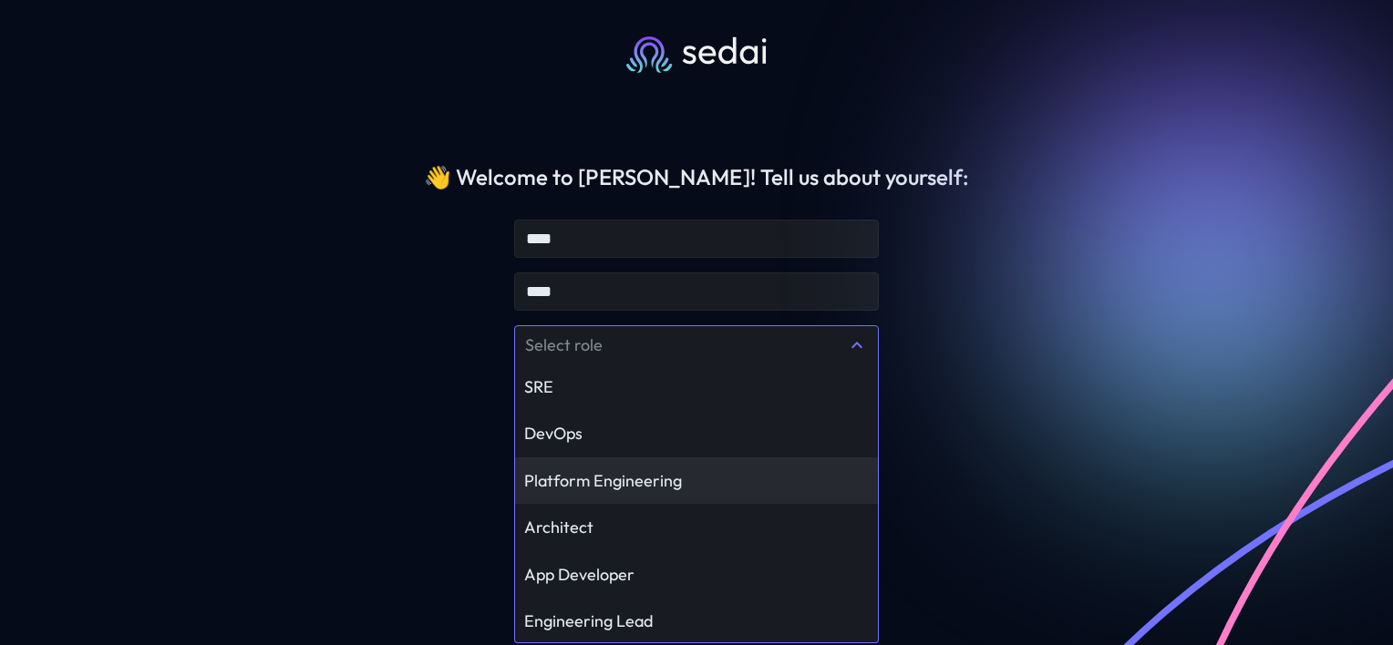 The width and height of the screenshot is (1393, 645). I want to click on div: Select role, so click(685, 345).